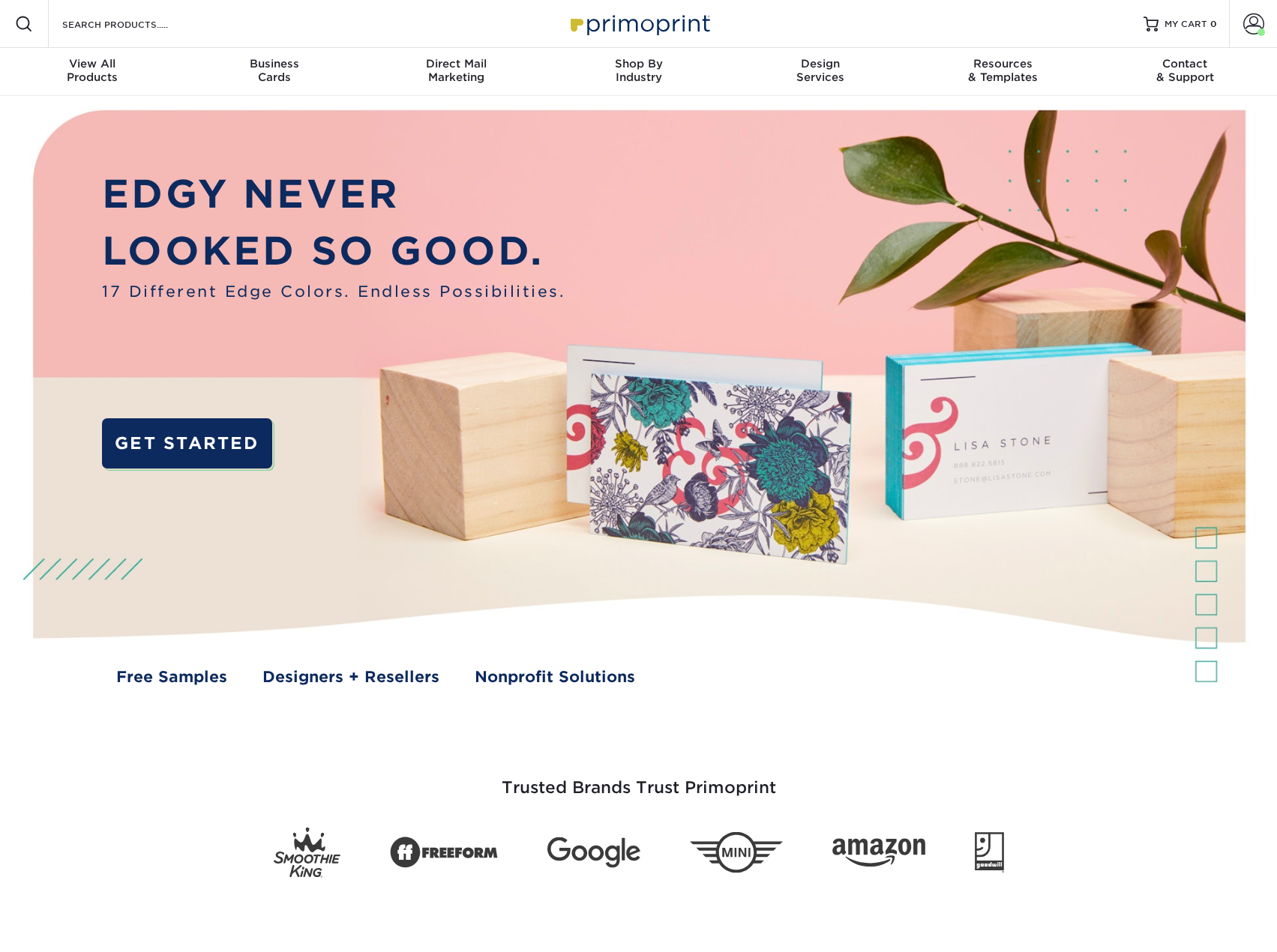 This screenshot has width=1277, height=952. What do you see at coordinates (92, 72) in the screenshot?
I see `a: View AllProducts` at bounding box center [92, 72].